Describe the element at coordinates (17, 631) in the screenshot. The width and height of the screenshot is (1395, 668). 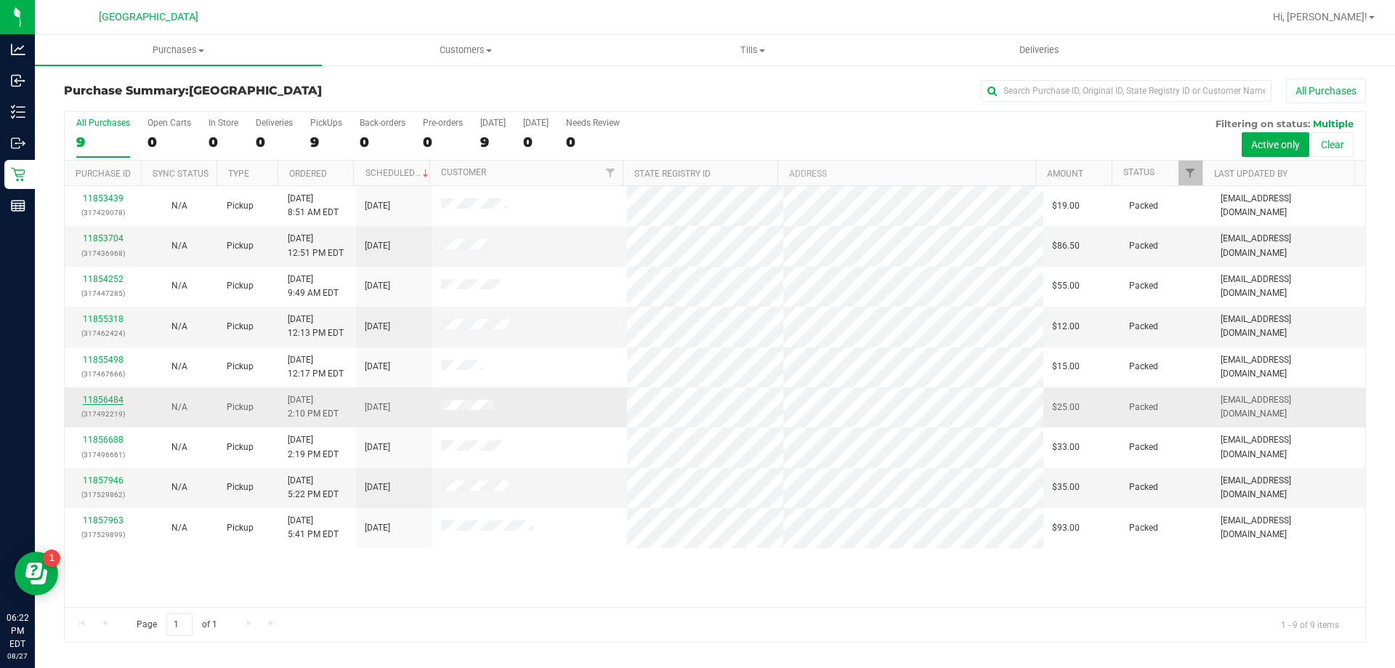
I see `p: 06:22 PM EDT` at that location.